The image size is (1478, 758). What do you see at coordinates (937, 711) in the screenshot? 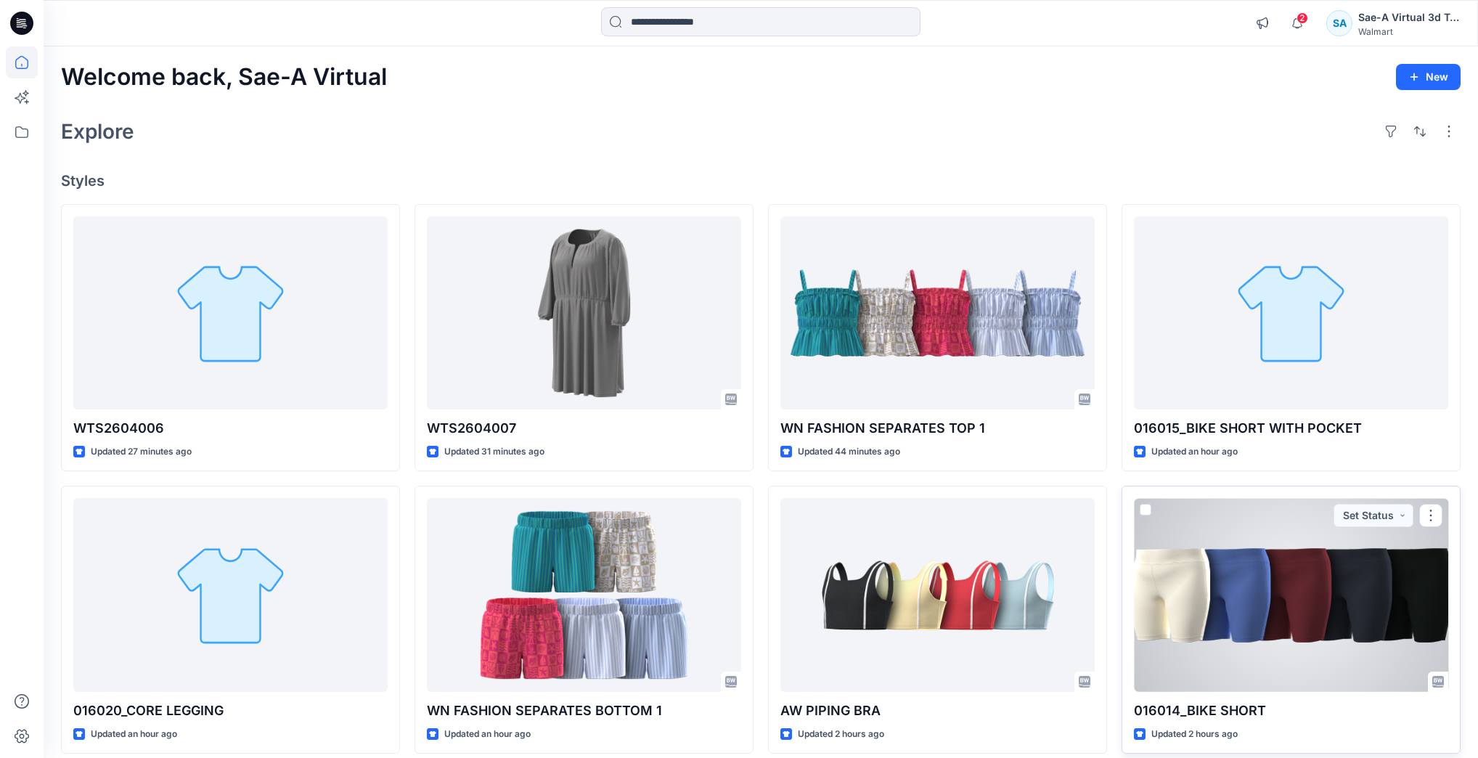
I see `p: AW PIPING BRA` at bounding box center [937, 711].